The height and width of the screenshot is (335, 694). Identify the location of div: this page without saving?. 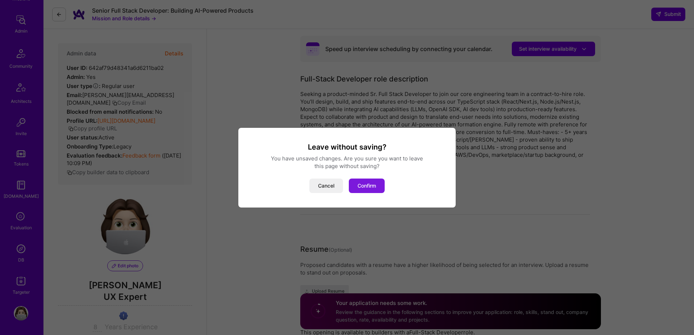
(347, 166).